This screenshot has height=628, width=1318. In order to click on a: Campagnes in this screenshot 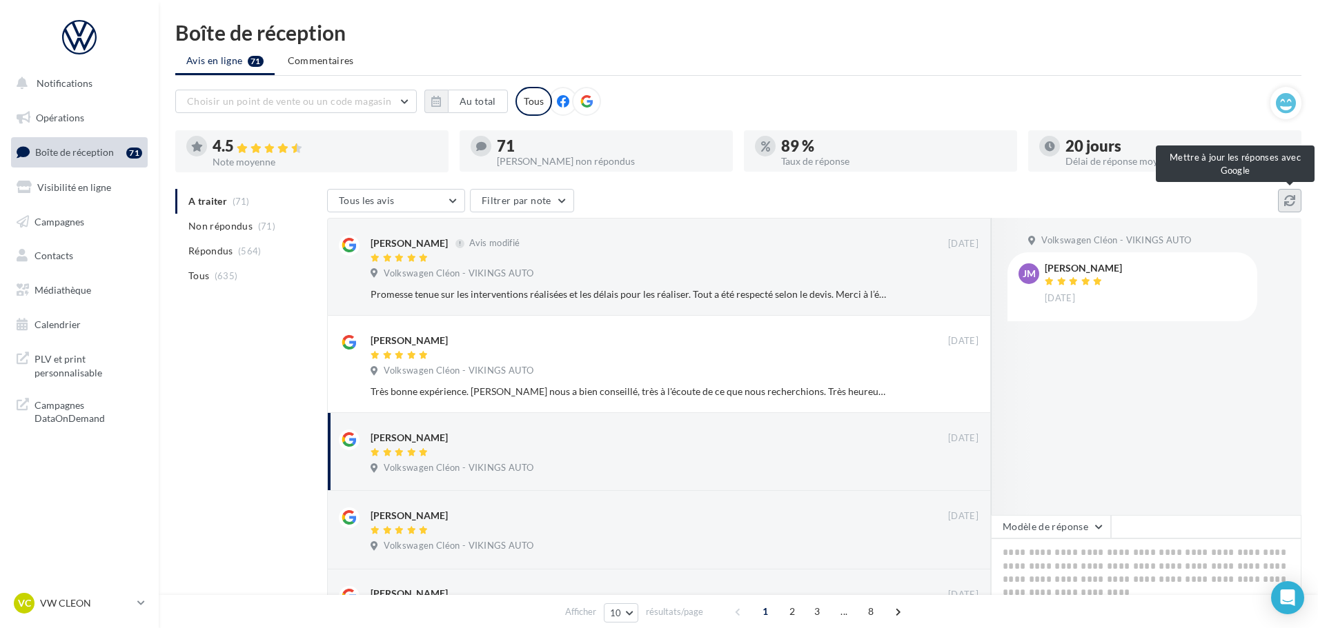, I will do `click(79, 222)`.